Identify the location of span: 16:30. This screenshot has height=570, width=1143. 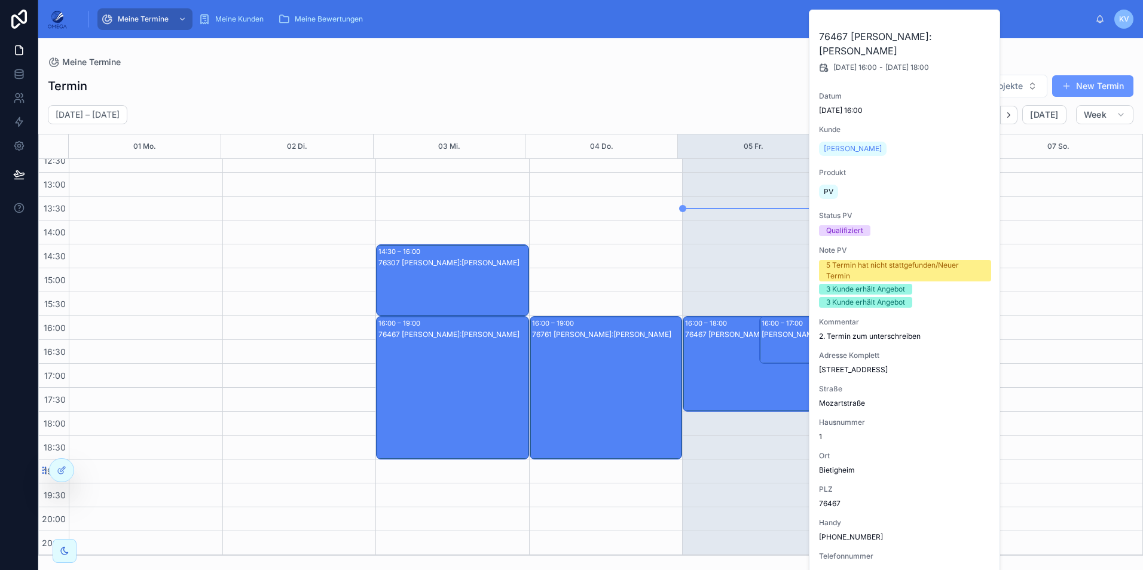
(54, 352).